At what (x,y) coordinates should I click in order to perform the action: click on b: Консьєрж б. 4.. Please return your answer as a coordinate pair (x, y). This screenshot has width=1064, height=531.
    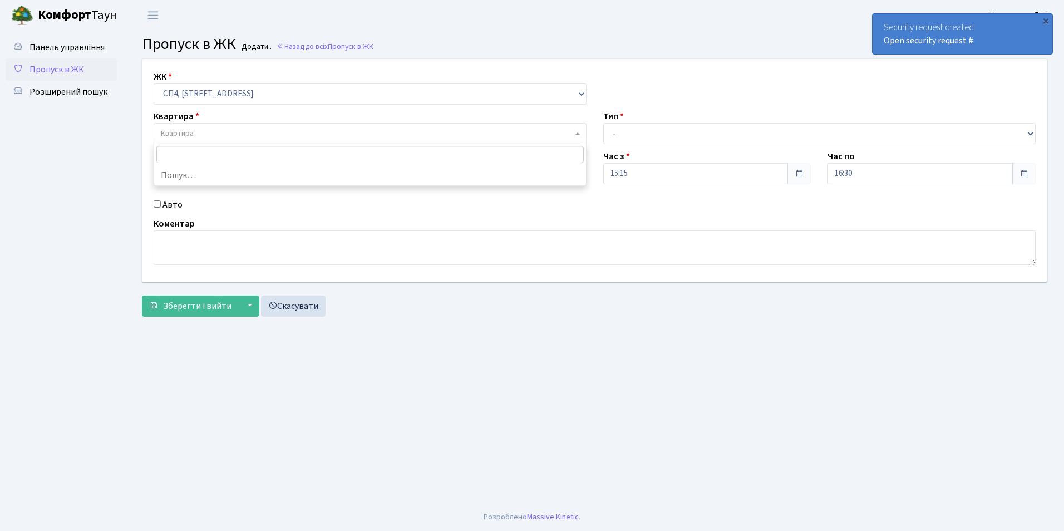
    Looking at the image, I should click on (1020, 16).